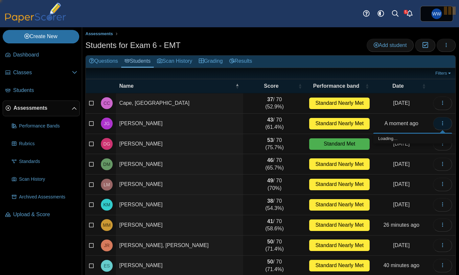 The image size is (459, 275). I want to click on time: Aug 28, 2025 at 6:00 PM, so click(401, 265).